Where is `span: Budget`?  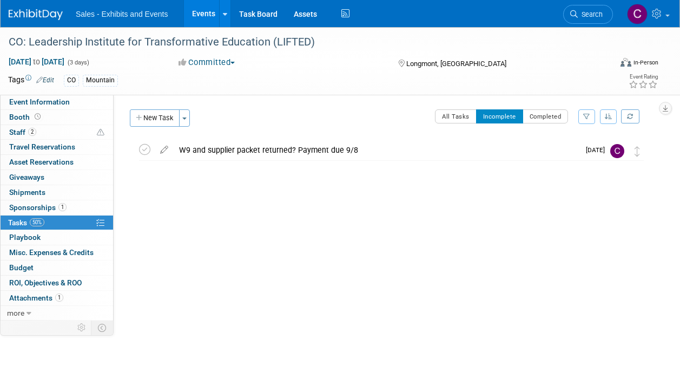 span: Budget is located at coordinates (21, 267).